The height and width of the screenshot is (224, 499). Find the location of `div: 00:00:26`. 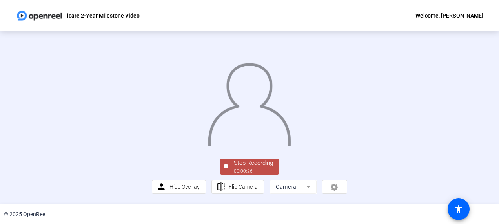

div: 00:00:26 is located at coordinates (253, 171).